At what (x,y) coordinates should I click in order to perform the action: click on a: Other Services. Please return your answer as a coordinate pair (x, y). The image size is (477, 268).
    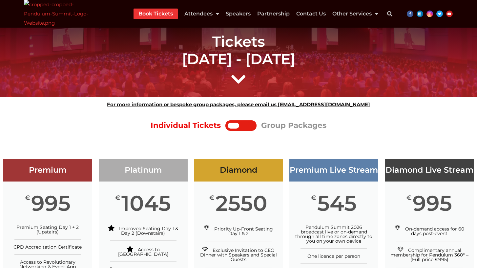
    Looking at the image, I should click on (356, 14).